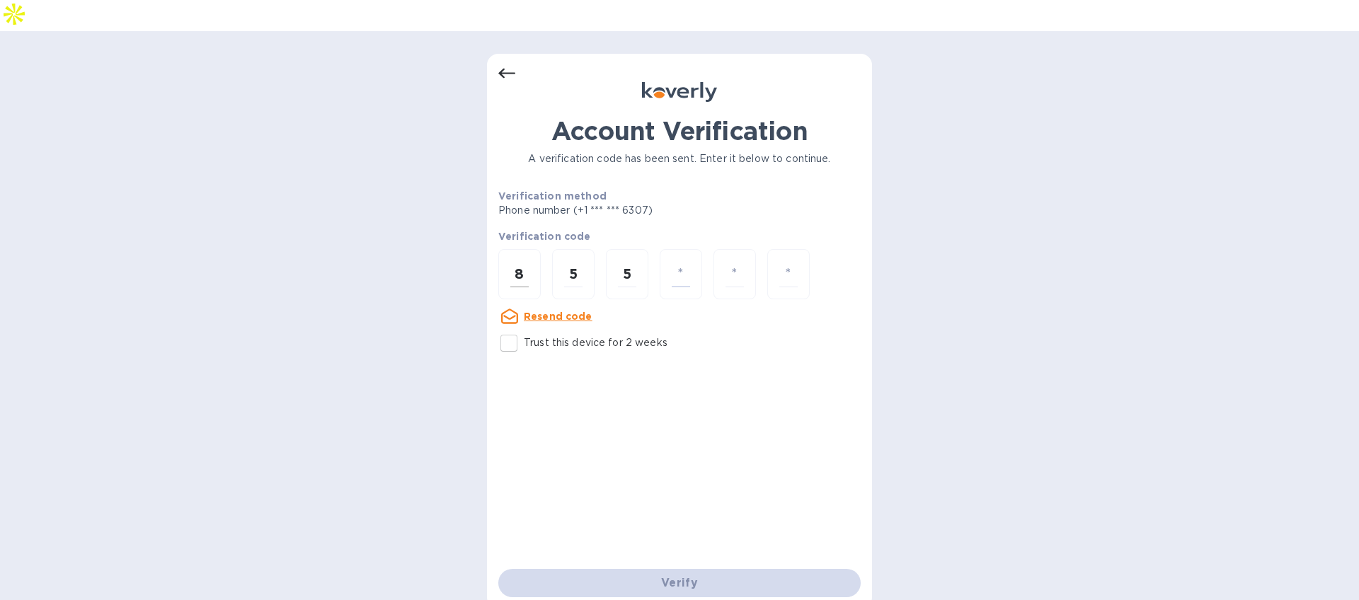 Image resolution: width=1359 pixels, height=600 pixels. Describe the element at coordinates (680, 159) in the screenshot. I see `p: A verification code has been sent. Enter it below to continue.` at that location.